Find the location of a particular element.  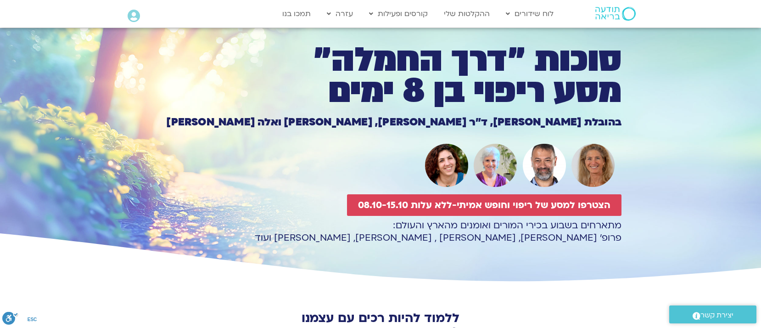

a: יצירת קשר is located at coordinates (713, 314).